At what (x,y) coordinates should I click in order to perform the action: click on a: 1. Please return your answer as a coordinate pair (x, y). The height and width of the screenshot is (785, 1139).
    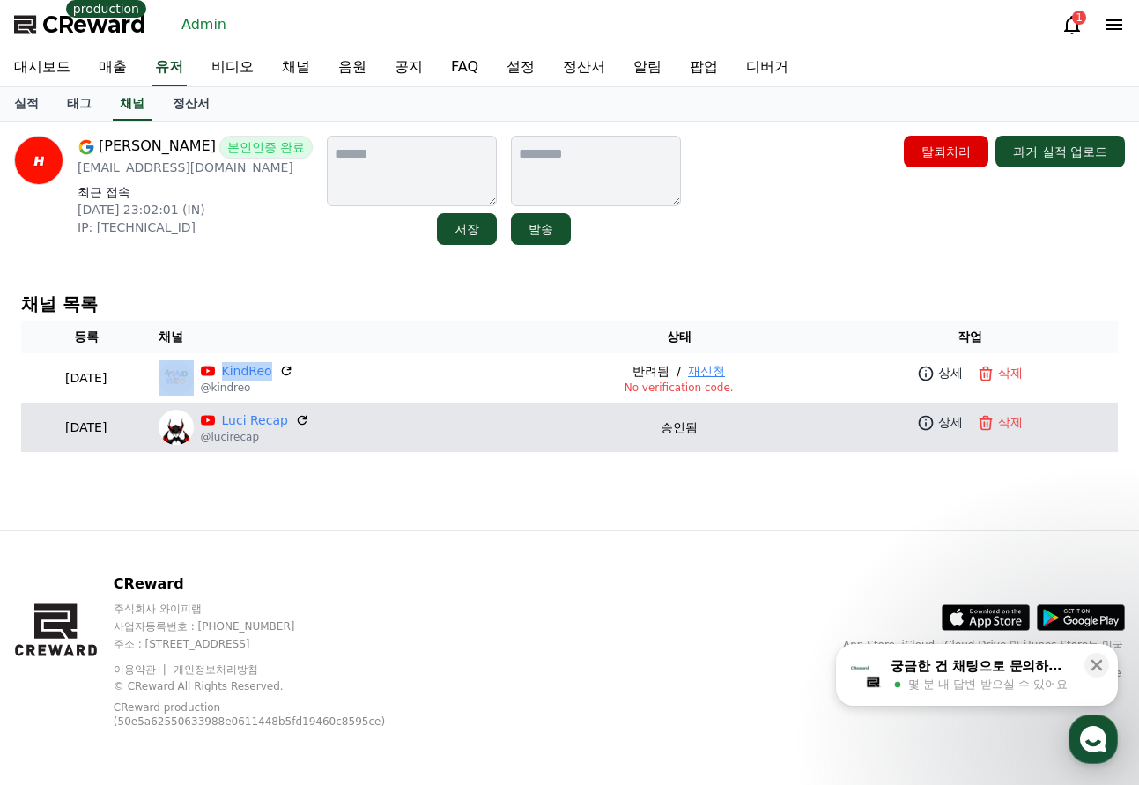
    Looking at the image, I should click on (1072, 25).